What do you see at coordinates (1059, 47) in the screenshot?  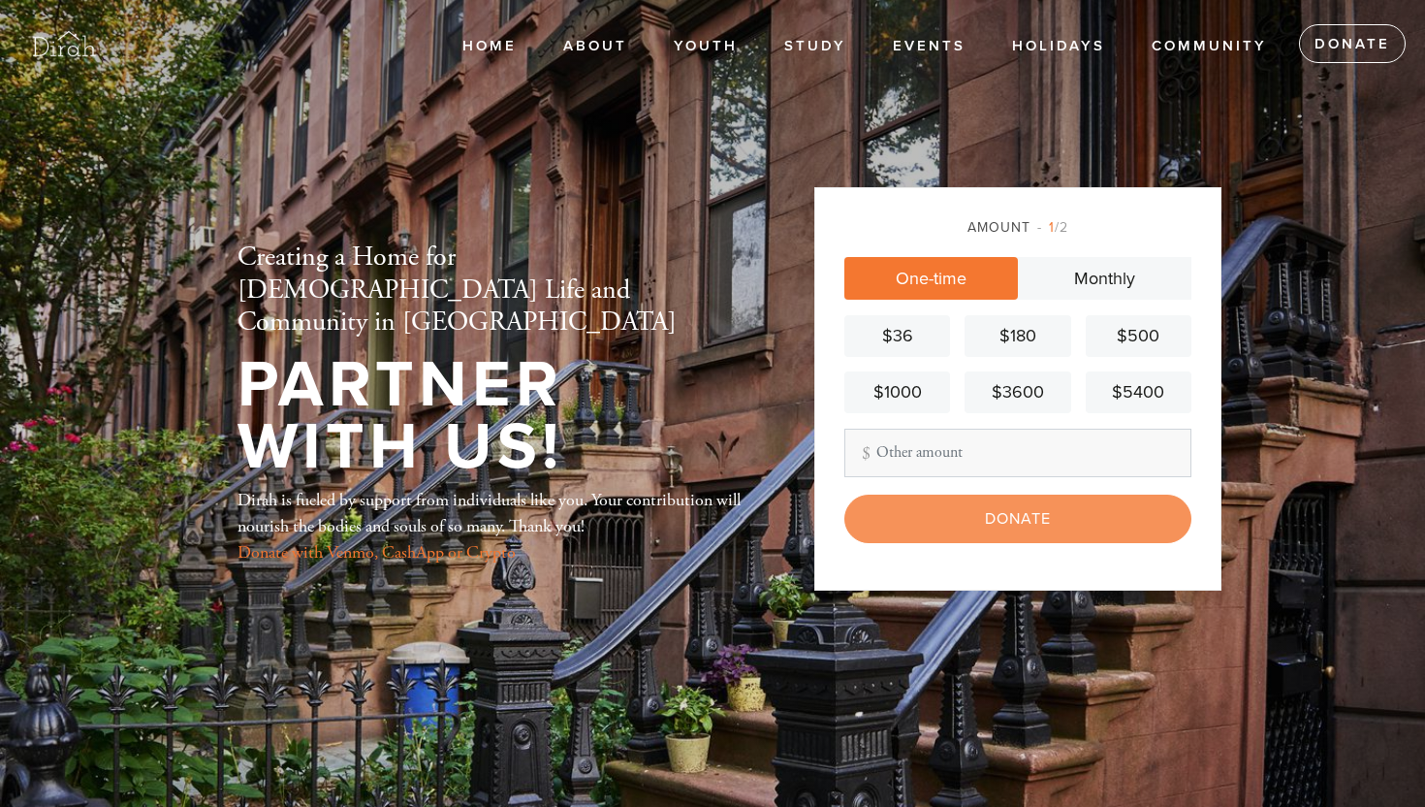 I see `a: Holidays` at bounding box center [1059, 47].